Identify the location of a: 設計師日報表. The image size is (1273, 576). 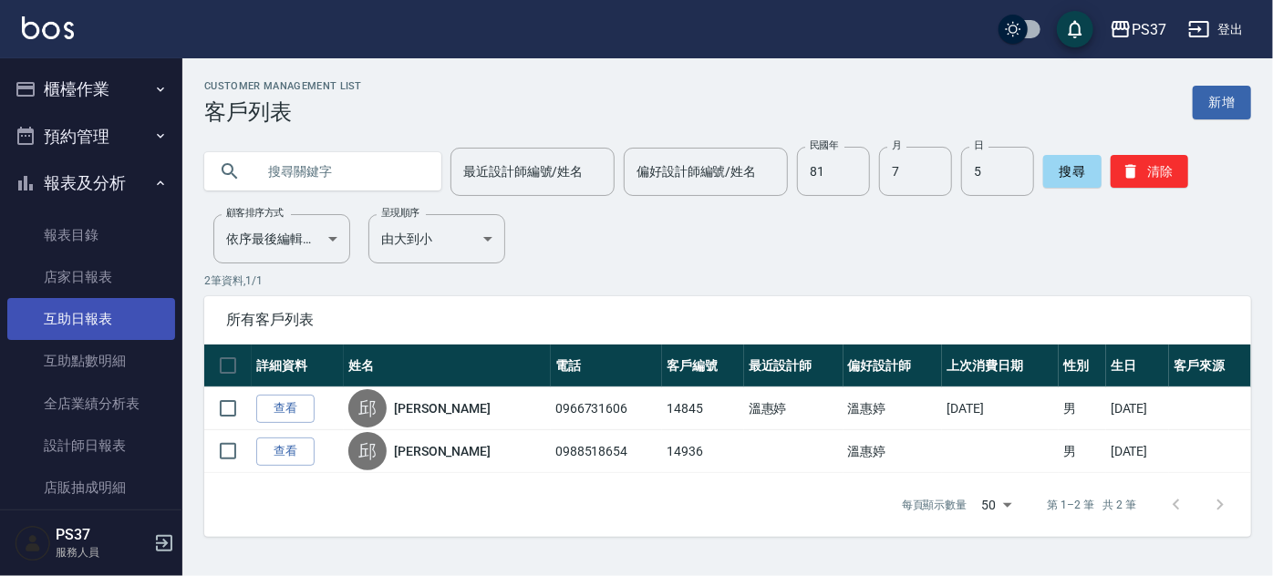
(91, 446).